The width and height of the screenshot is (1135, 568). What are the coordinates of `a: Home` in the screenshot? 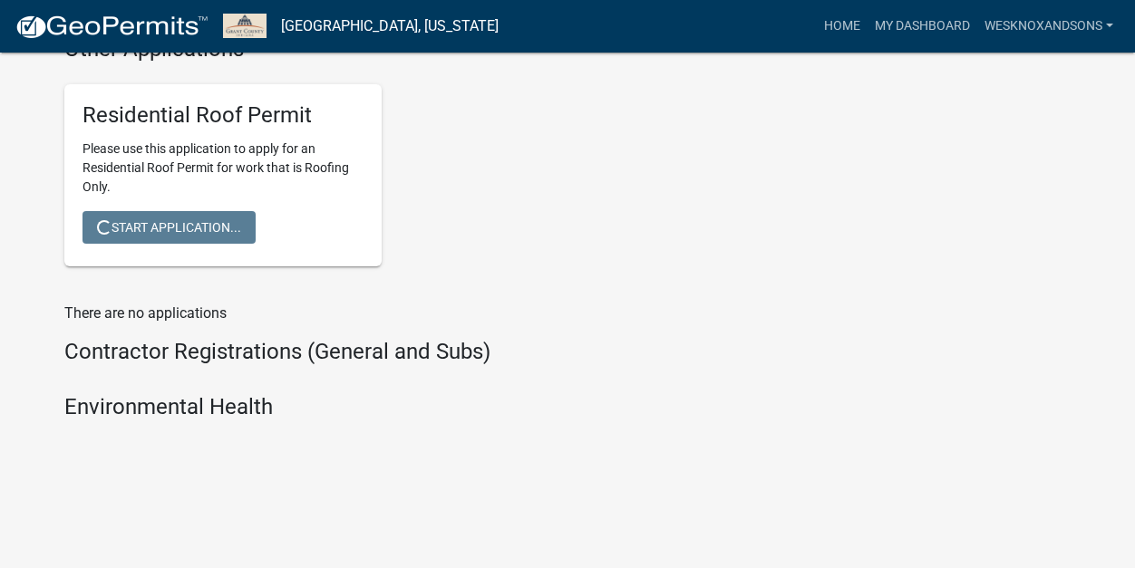 It's located at (842, 26).